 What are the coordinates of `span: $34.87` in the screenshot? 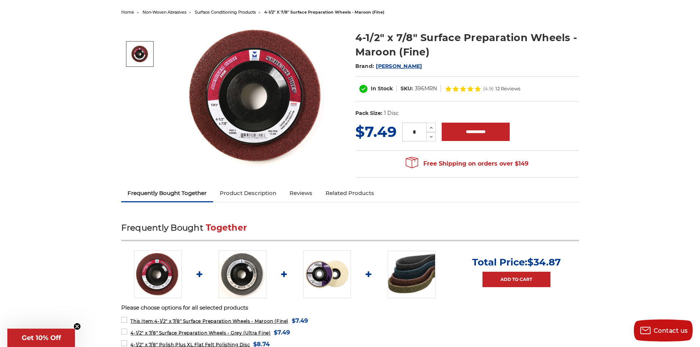 It's located at (544, 262).